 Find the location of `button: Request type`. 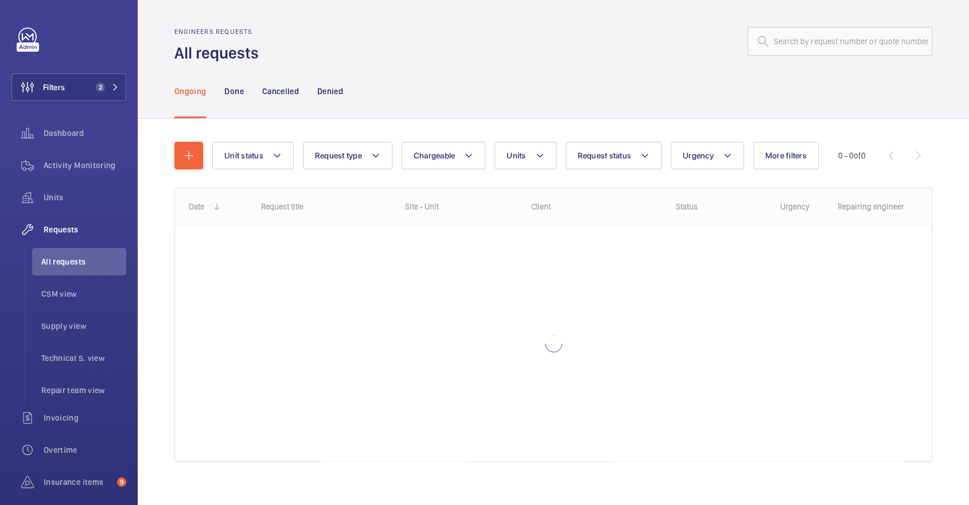

button: Request type is located at coordinates (348, 156).